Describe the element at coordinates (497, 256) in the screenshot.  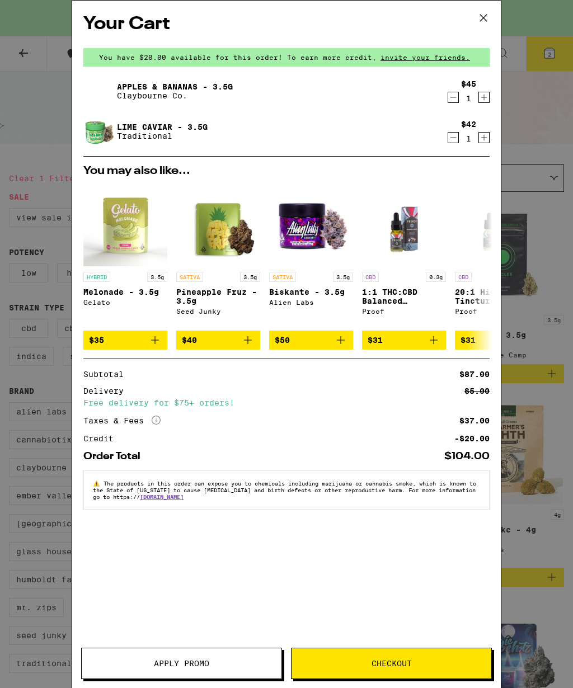
I see `a: Open page for 20:1 High CBD Tincture - 15mg from Proof` at that location.